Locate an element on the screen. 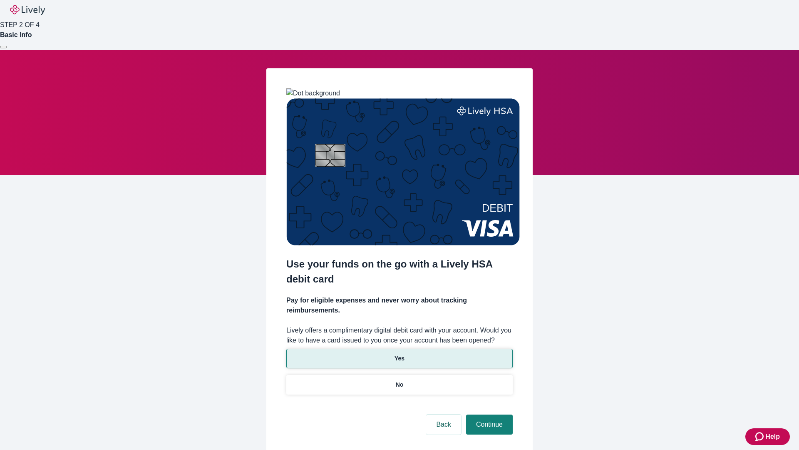  h2: Use your funds on the go with a Lively HSA debit card is located at coordinates (400, 271).